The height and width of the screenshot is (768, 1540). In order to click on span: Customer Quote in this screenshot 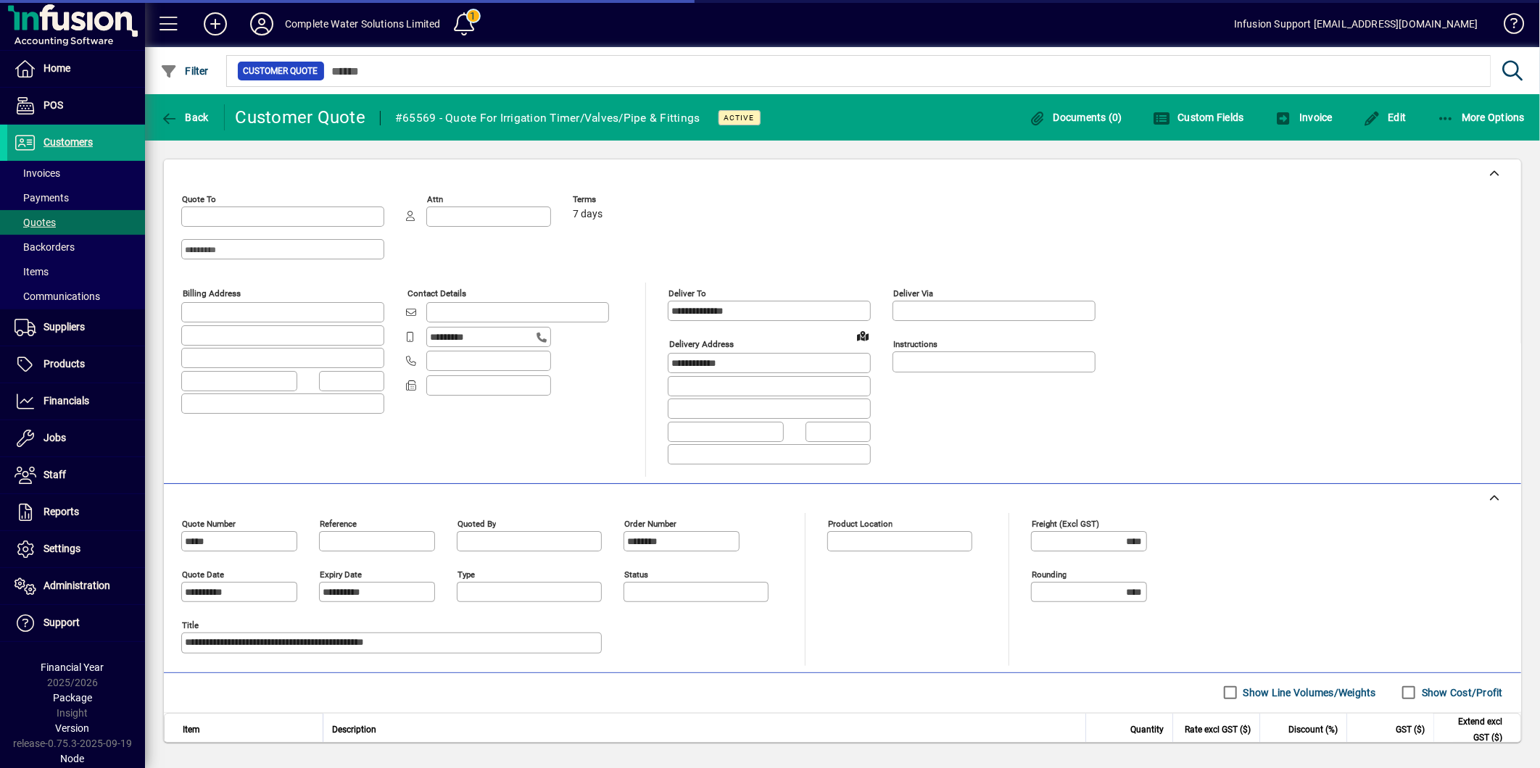, I will do `click(281, 71)`.